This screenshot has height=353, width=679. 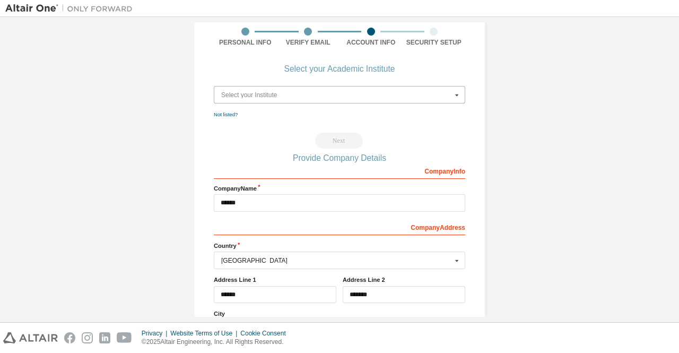 I want to click on div: Select your Institute, so click(x=336, y=95).